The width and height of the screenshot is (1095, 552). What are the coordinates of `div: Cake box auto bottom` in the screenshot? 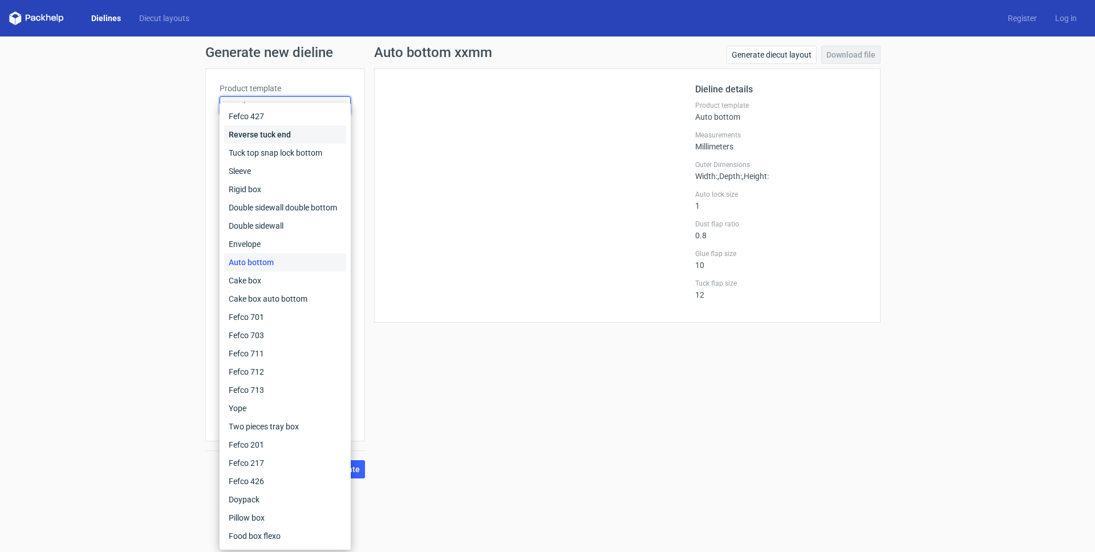 It's located at (285, 299).